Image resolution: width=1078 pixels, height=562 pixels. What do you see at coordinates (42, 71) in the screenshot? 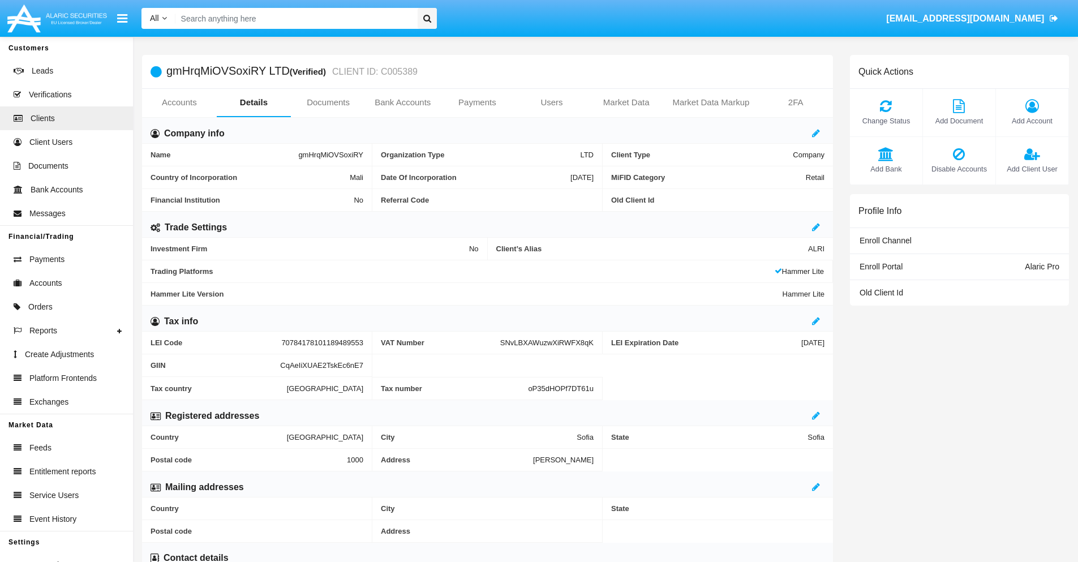
I see `span: Leads` at bounding box center [42, 71].